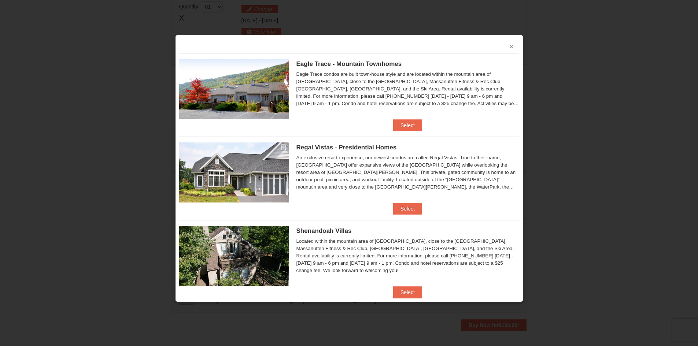 Image resolution: width=698 pixels, height=346 pixels. I want to click on img: 19218983-1-9b289e55.jpg, so click(234, 89).